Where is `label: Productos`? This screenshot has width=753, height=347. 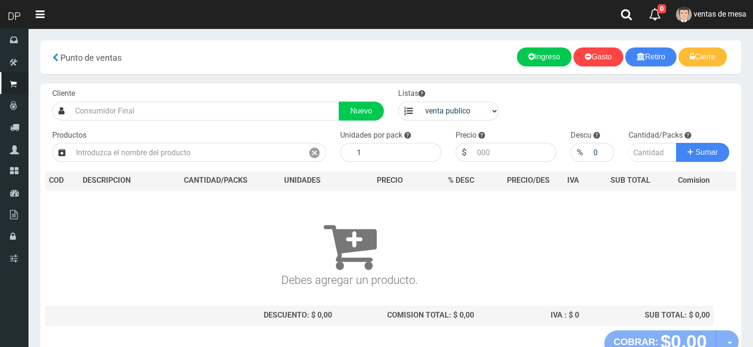
label: Productos is located at coordinates (69, 135).